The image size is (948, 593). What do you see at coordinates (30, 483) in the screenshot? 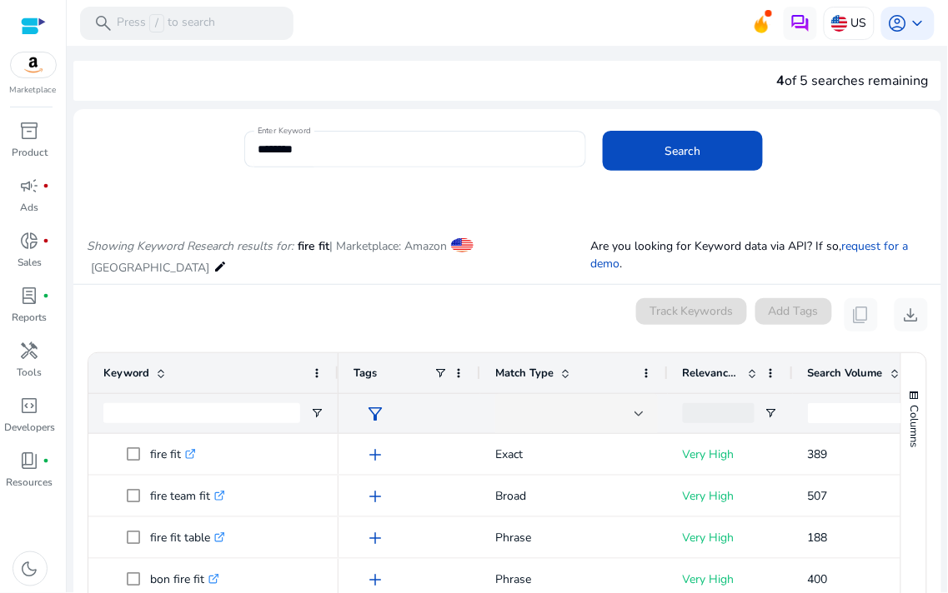
I see `p: Resources` at bounding box center [30, 483].